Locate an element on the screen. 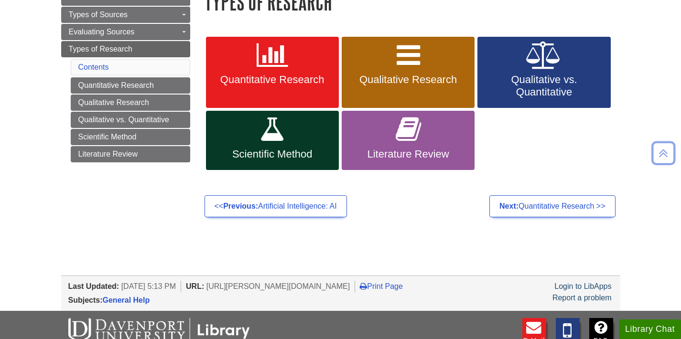 The image size is (681, 339). a: Back to Top is located at coordinates (663, 153).